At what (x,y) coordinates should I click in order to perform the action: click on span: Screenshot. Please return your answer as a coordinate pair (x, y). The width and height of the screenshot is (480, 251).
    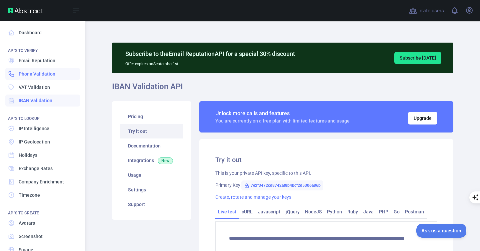
    Looking at the image, I should click on (31, 237).